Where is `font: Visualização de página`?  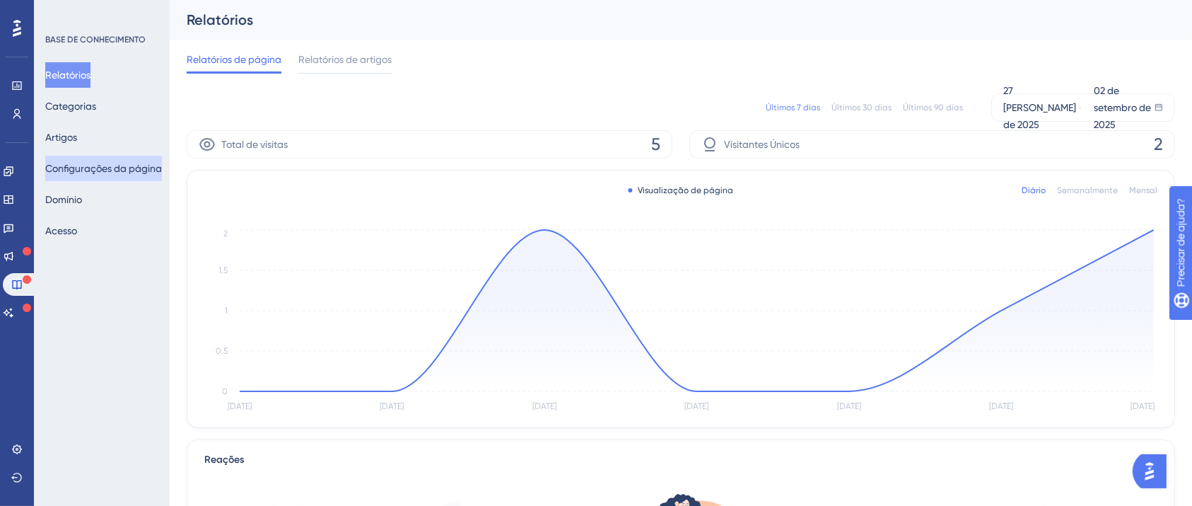 font: Visualização de página is located at coordinates (686, 190).